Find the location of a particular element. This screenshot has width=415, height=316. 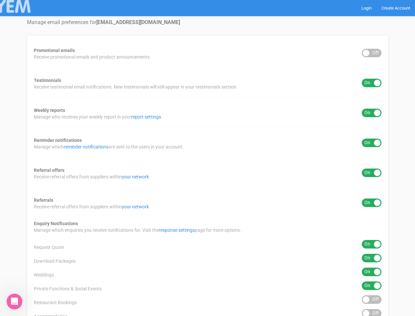

strong: Weekly reports is located at coordinates (49, 110).